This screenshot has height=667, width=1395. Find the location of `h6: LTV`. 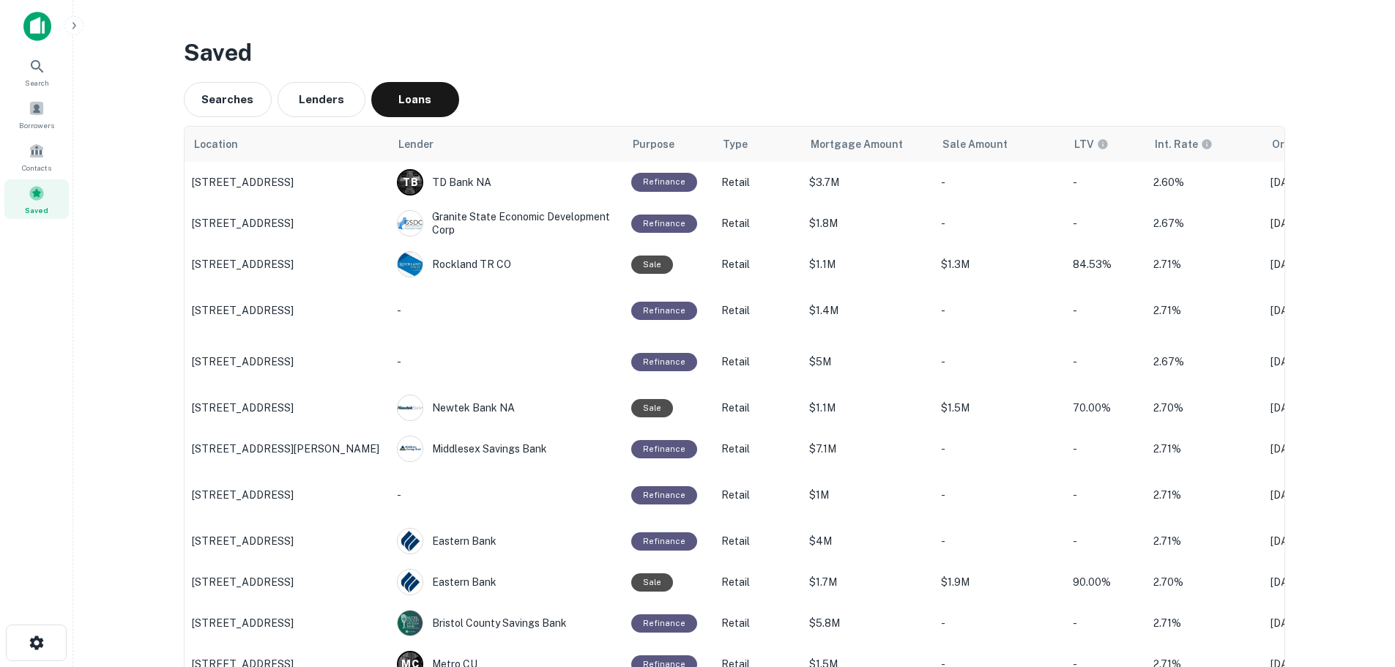

h6: LTV is located at coordinates (1084, 144).